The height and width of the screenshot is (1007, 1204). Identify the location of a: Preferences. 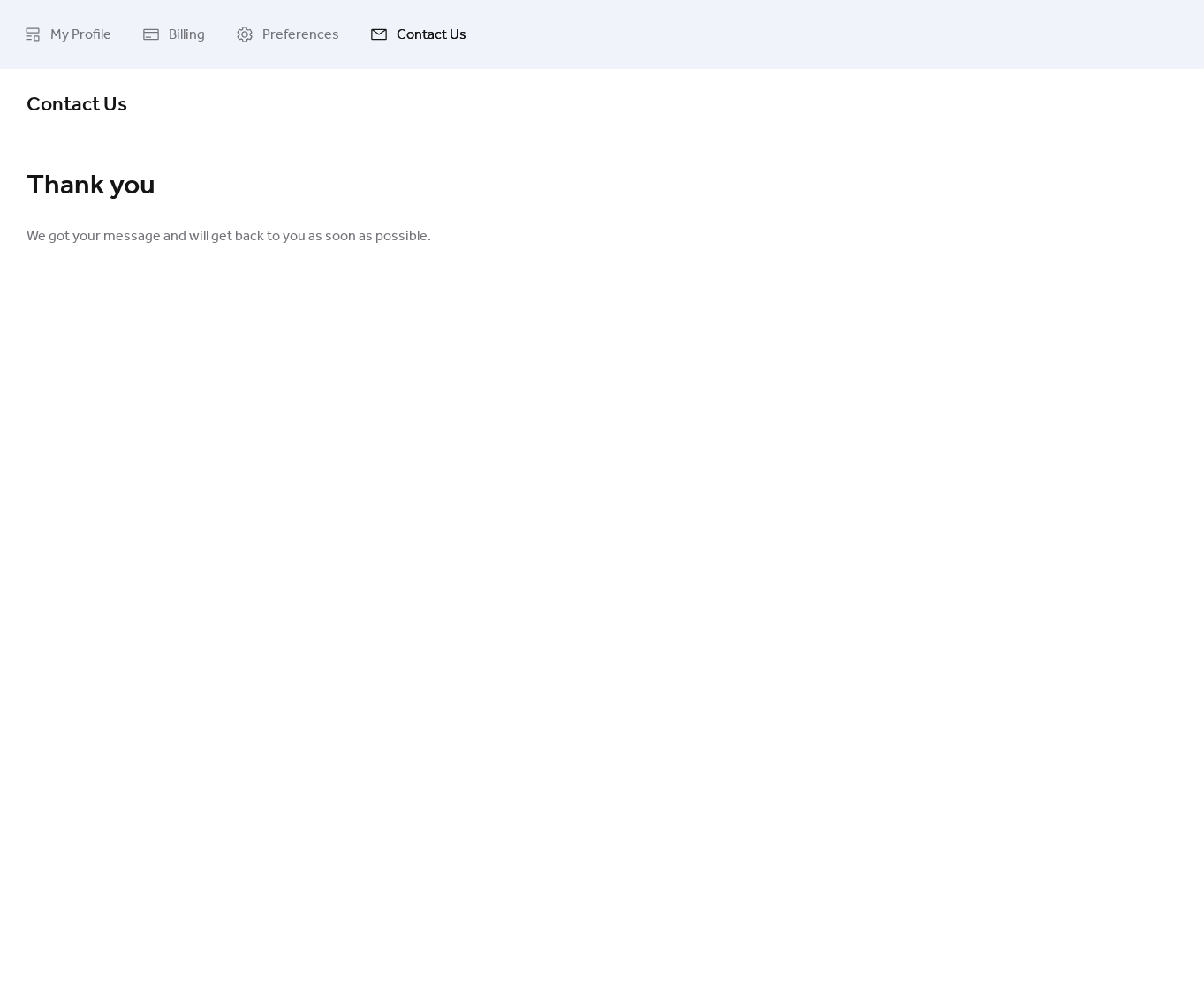
(287, 34).